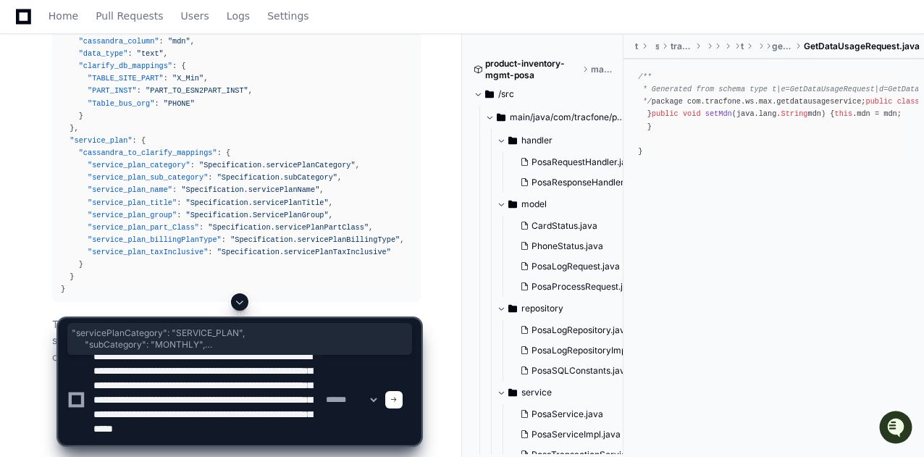 The width and height of the screenshot is (924, 457). Describe the element at coordinates (862, 46) in the screenshot. I see `span: GetDataUsageRequest.java` at that location.